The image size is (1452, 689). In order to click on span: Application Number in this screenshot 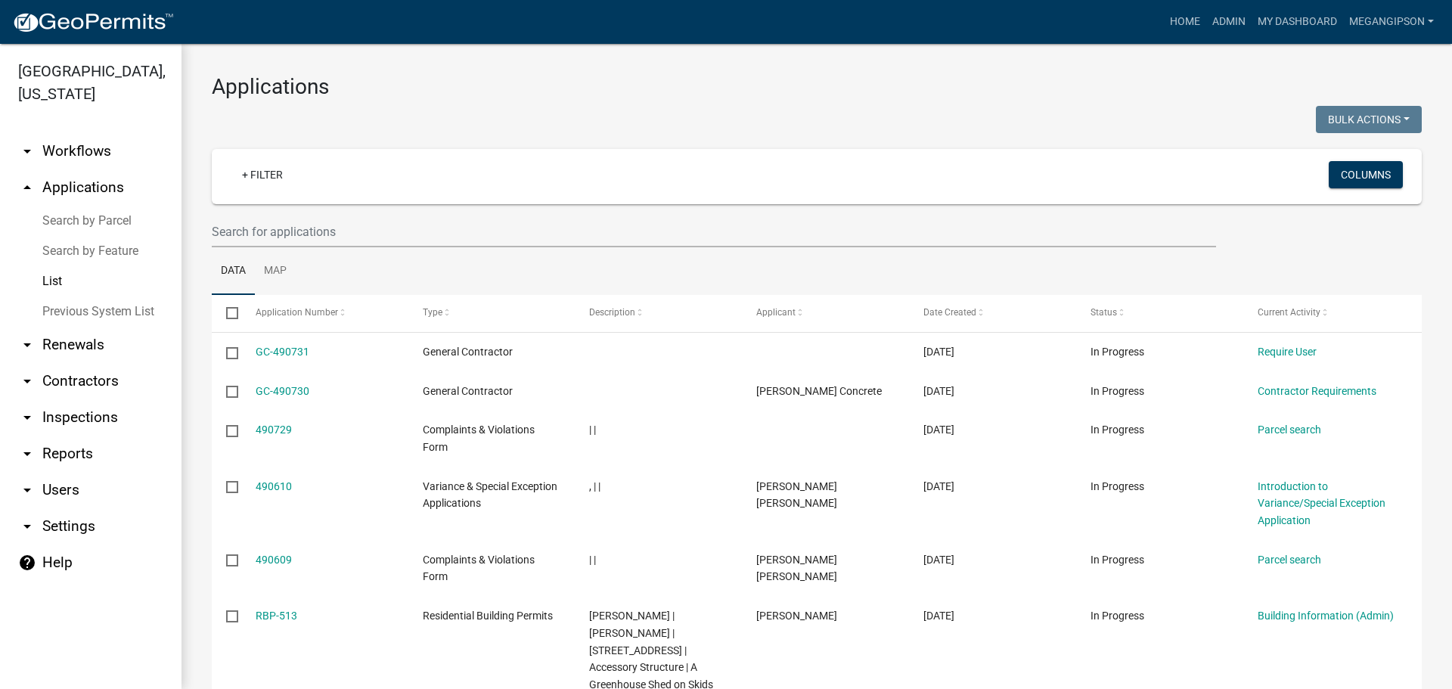, I will do `click(296, 312)`.